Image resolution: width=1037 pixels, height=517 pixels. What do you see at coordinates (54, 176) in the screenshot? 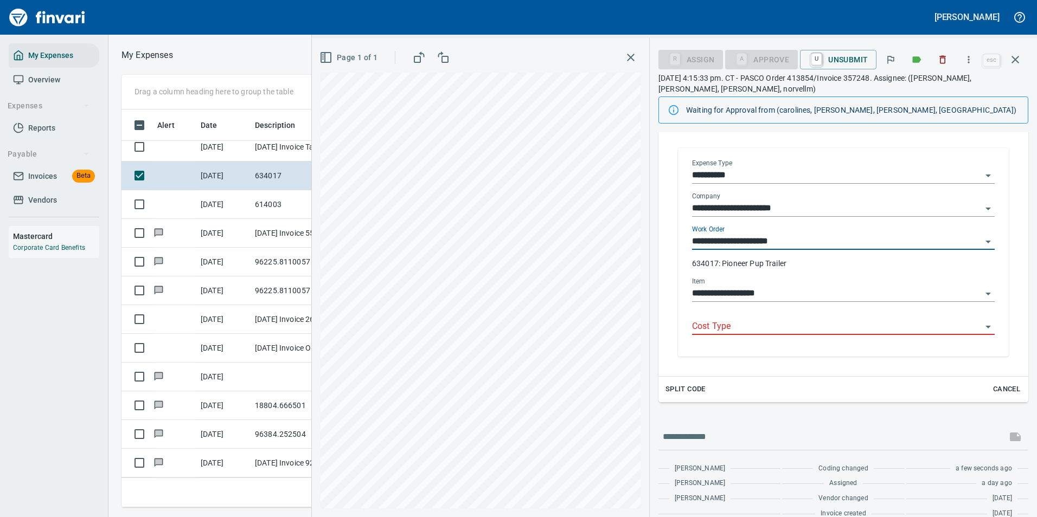
I see `a: InvoicesBeta` at bounding box center [54, 176].